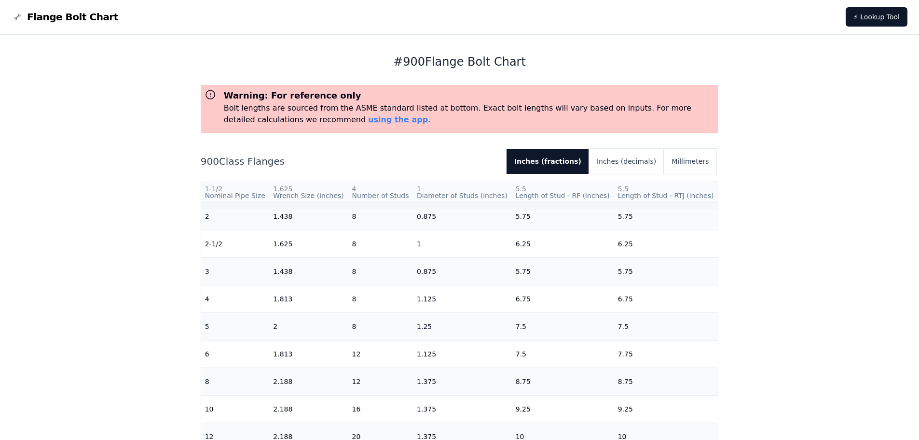  Describe the element at coordinates (877, 17) in the screenshot. I see `a: ⚡ Lookup Tool` at that location.